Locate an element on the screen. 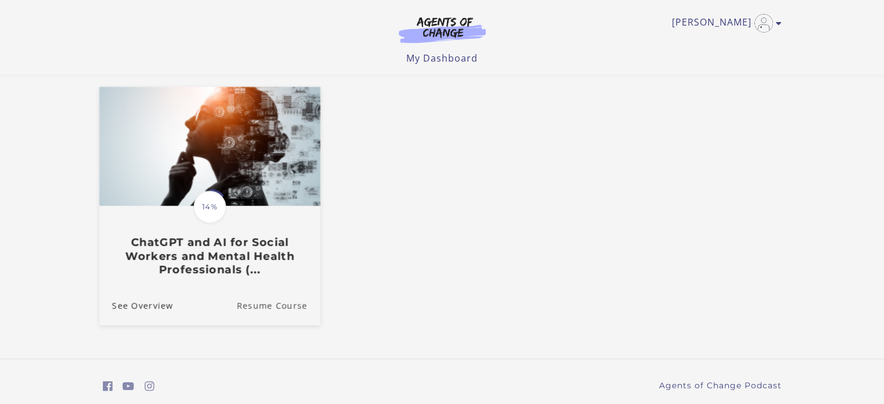 Image resolution: width=884 pixels, height=404 pixels. i: https://www.facebook.com/groups/aswbtestprep (Open in a new window) is located at coordinates (108, 386).